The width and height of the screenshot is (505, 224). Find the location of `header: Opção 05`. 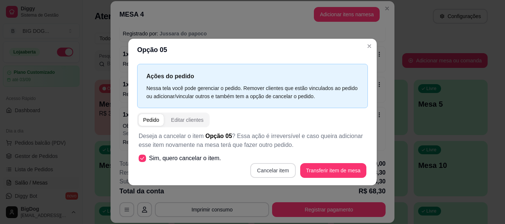

header: Opção 05 is located at coordinates (252, 50).